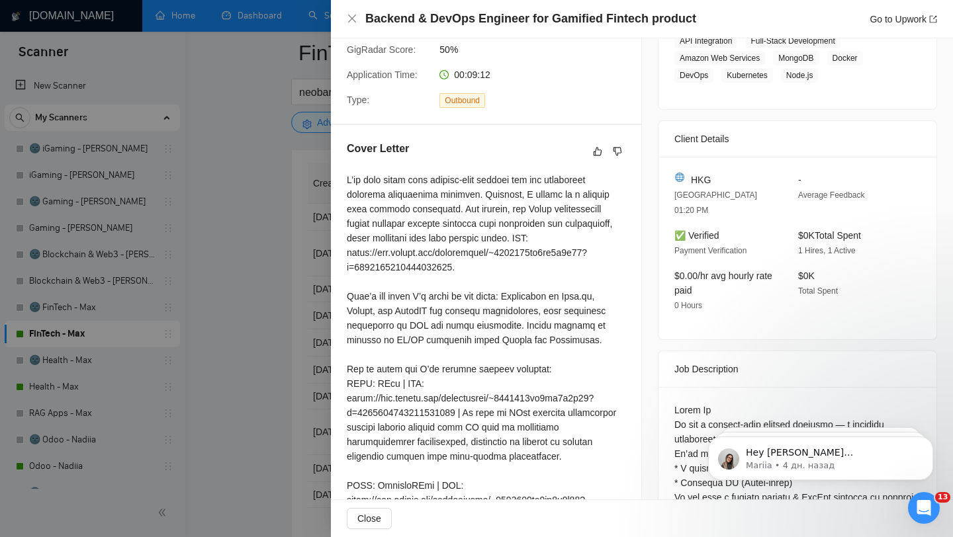 The image size is (953, 537). Describe the element at coordinates (220, 439) in the screenshot. I see `button: Помощь` at that location.